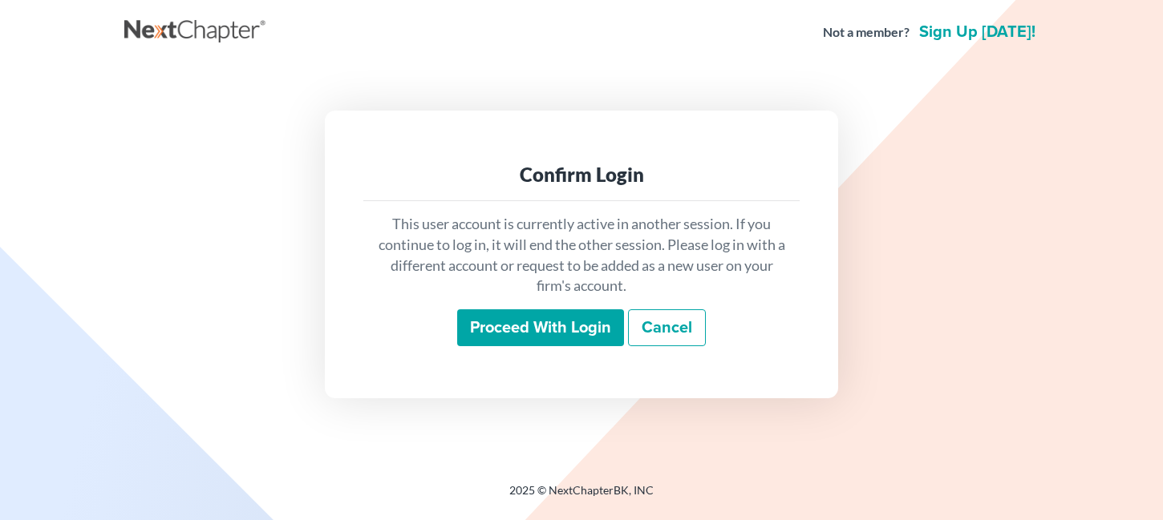  Describe the element at coordinates (540, 328) in the screenshot. I see `input: Proceed with login` at that location.